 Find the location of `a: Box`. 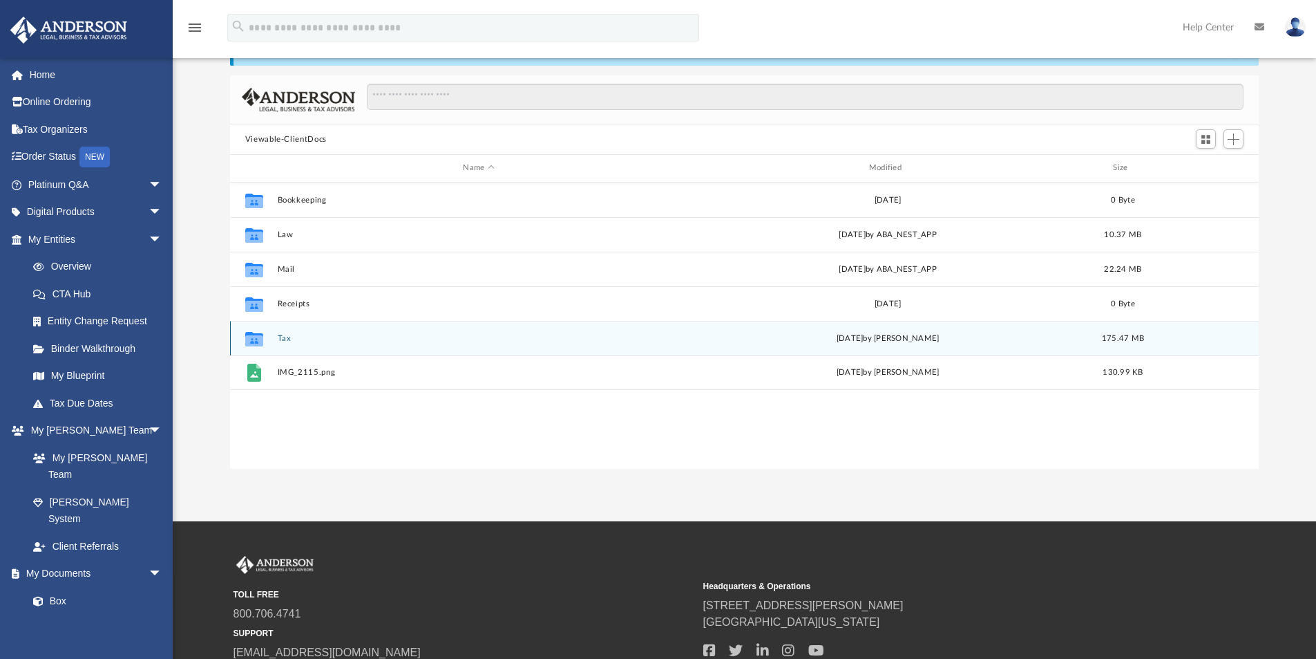

a: Box is located at coordinates (94, 601).